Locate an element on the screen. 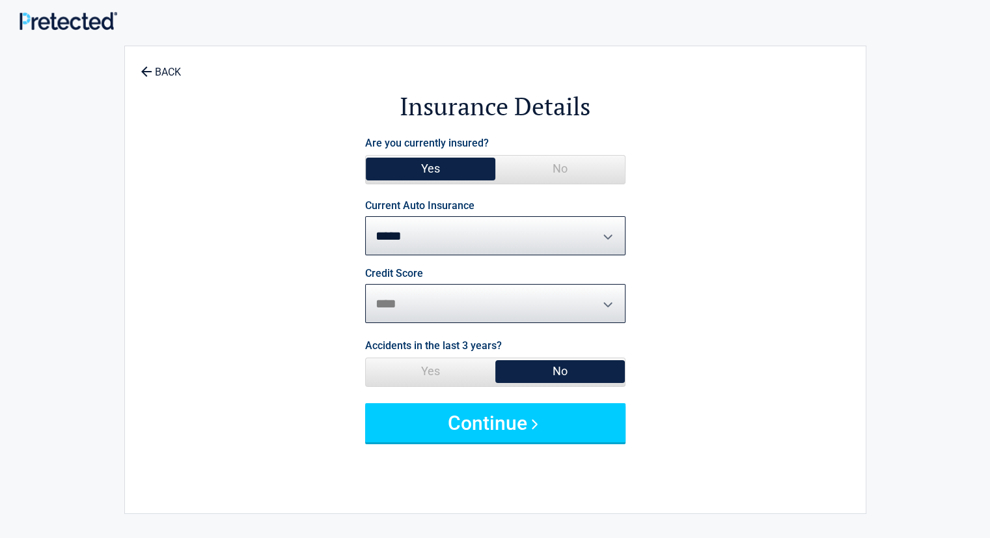  label: Are you currently insured? is located at coordinates (427, 143).